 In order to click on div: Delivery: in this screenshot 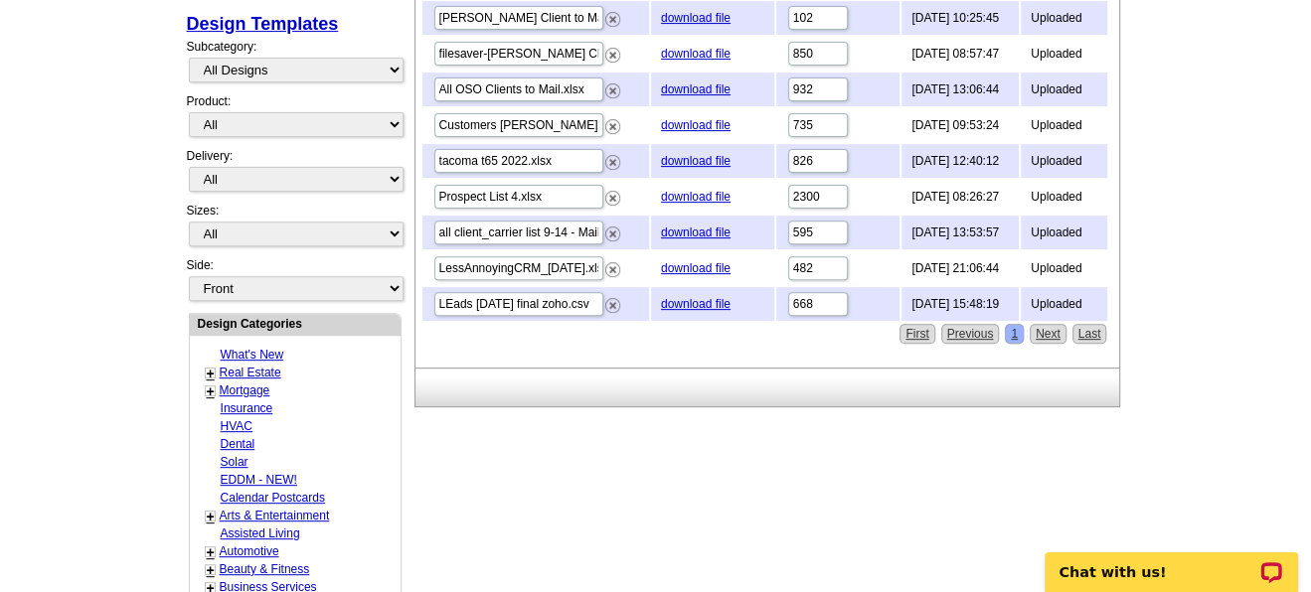, I will do `click(294, 174)`.